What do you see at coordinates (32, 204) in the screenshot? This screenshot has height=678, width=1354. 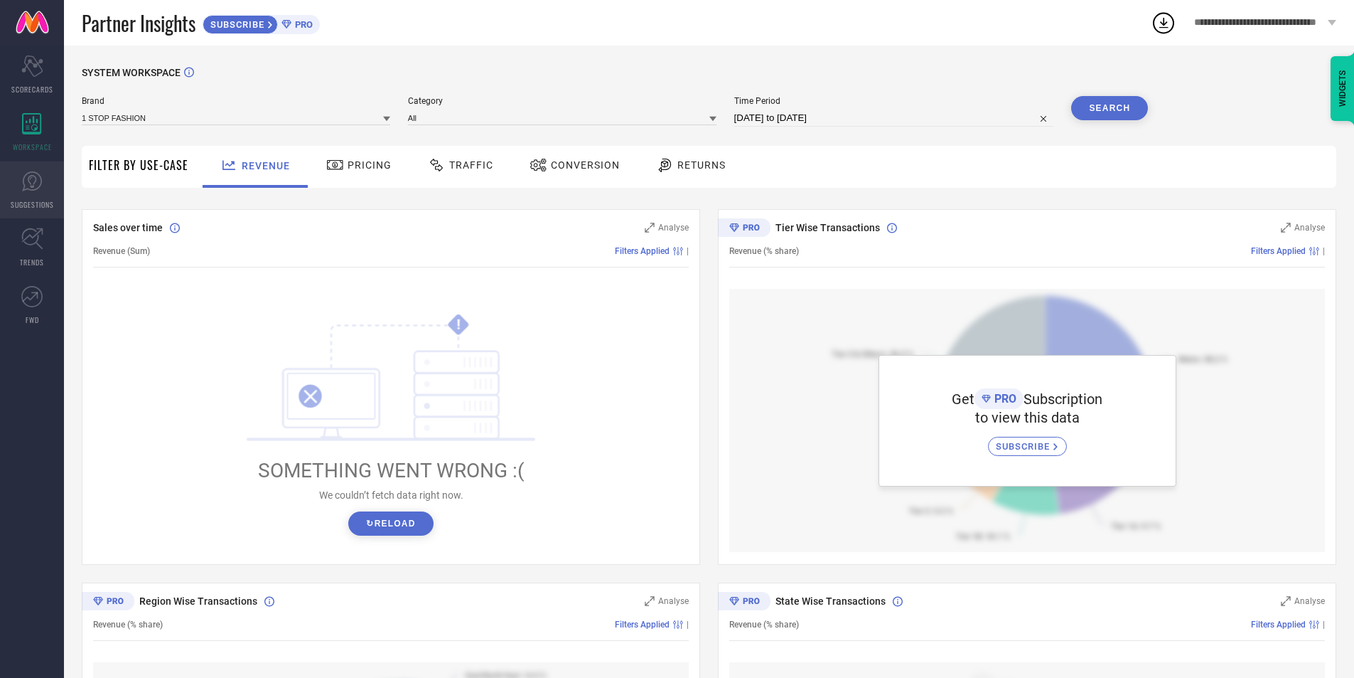 I see `span: SUGGESTIONS` at bounding box center [32, 204].